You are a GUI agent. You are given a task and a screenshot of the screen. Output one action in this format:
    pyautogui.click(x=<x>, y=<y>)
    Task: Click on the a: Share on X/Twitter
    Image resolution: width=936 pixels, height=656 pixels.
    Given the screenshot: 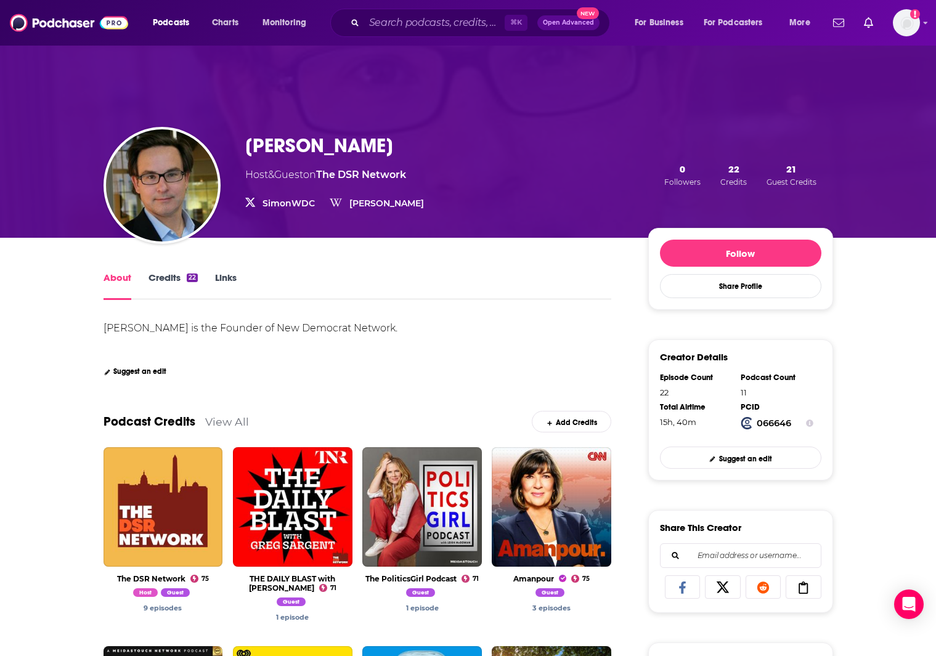 What is the action you would take?
    pyautogui.click(x=723, y=587)
    